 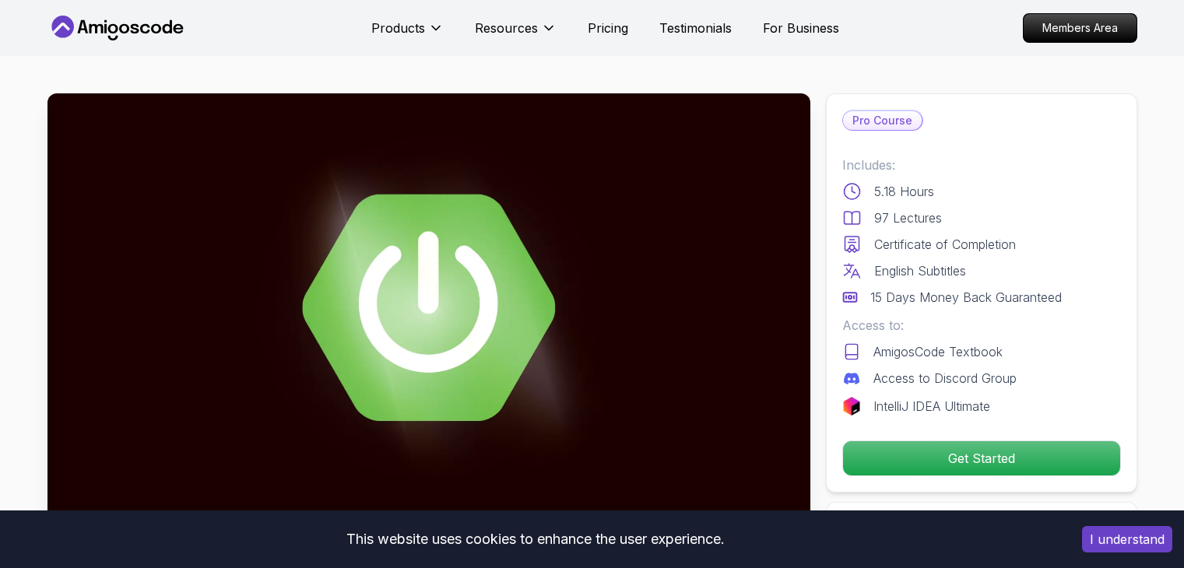 What do you see at coordinates (407, 34) in the screenshot?
I see `button: Products` at bounding box center [407, 34].